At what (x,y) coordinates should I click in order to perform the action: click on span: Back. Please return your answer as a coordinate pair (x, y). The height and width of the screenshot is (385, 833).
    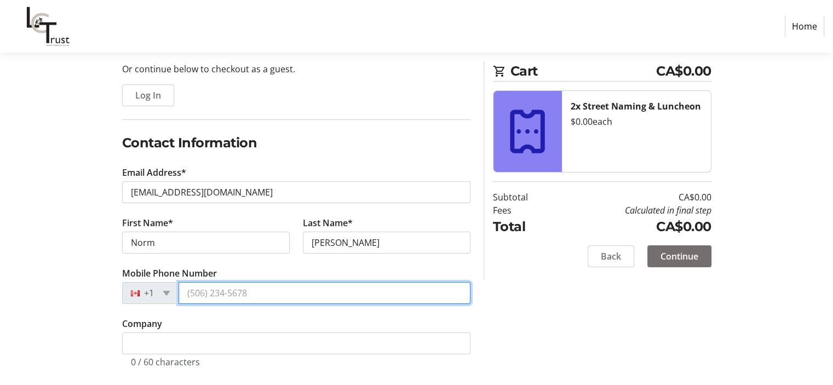
    Looking at the image, I should click on (611, 256).